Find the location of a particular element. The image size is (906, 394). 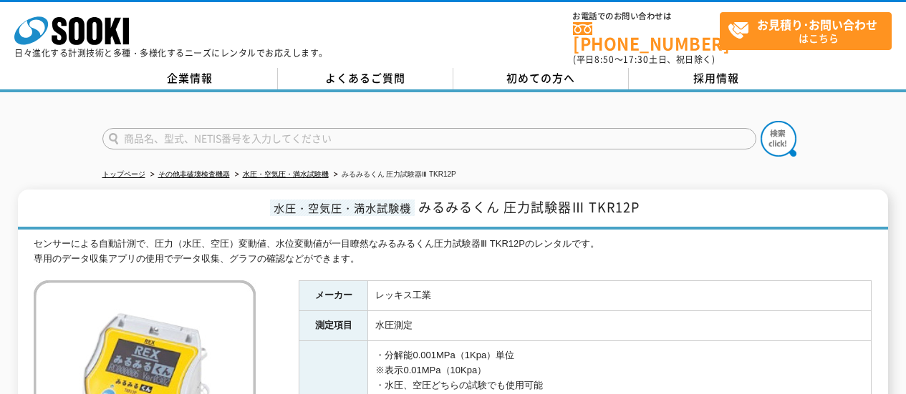

span: はこちら is located at coordinates (809, 31).